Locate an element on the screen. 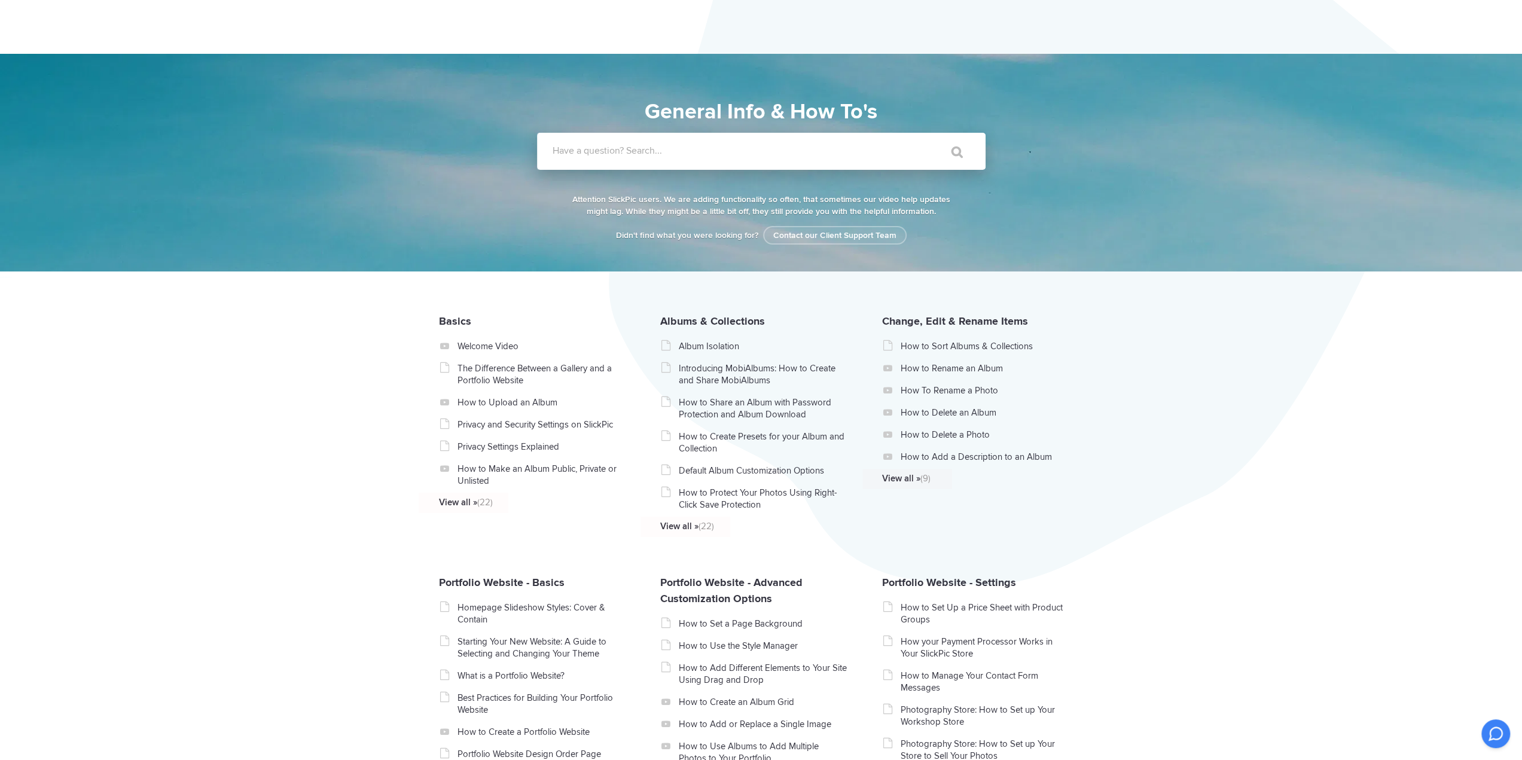 This screenshot has height=760, width=1522. a: Best Practices for Building Your Portfolio Website is located at coordinates (541, 704).